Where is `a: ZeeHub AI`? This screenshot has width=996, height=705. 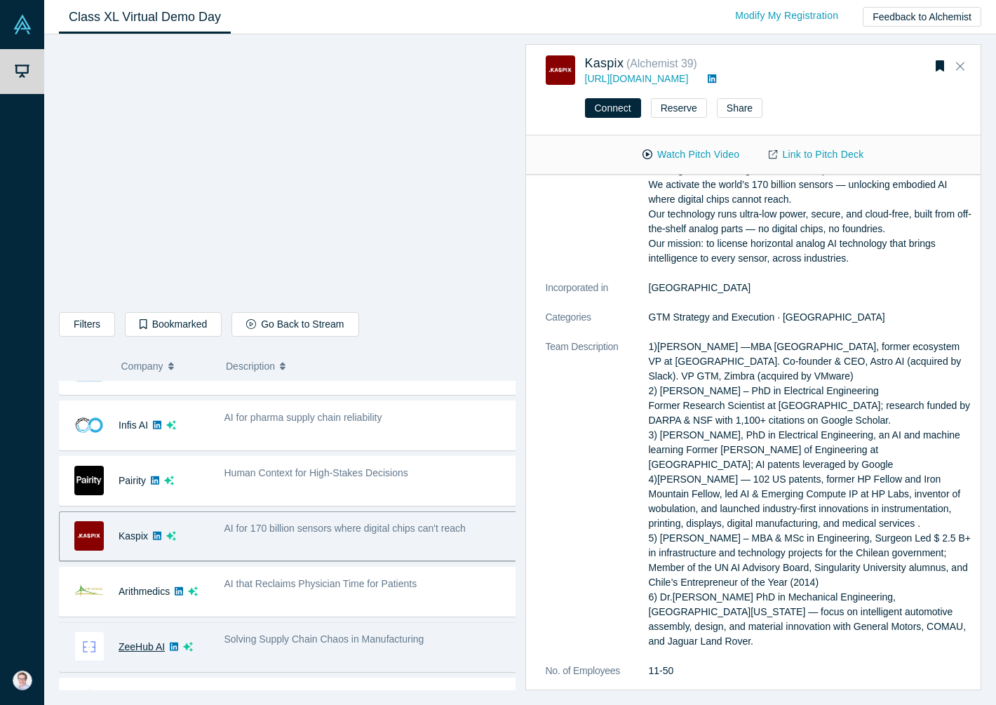
a: ZeeHub AI is located at coordinates (142, 647).